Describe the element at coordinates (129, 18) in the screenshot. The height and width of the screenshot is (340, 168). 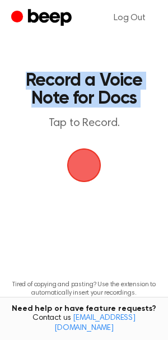
I see `a: Log Out` at that location.